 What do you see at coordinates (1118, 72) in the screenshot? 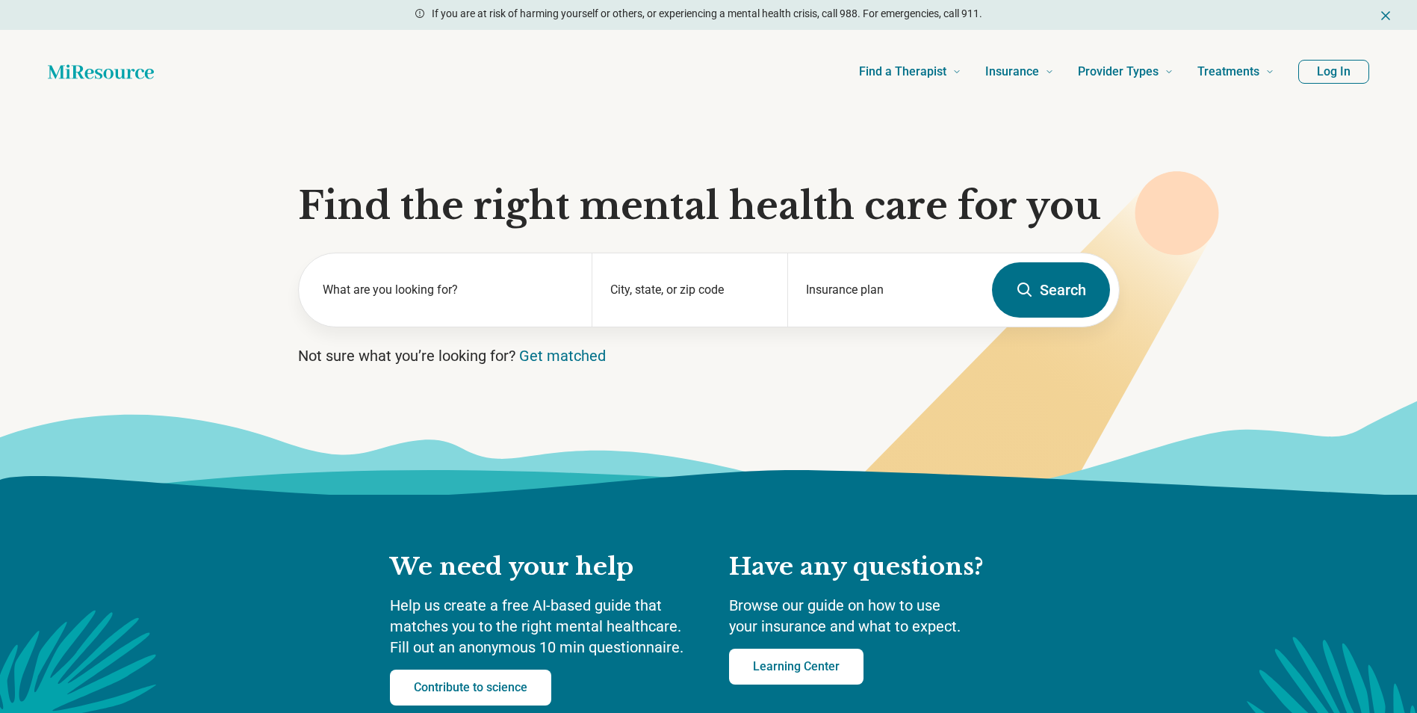
I see `span: Provider Types` at bounding box center [1118, 72].